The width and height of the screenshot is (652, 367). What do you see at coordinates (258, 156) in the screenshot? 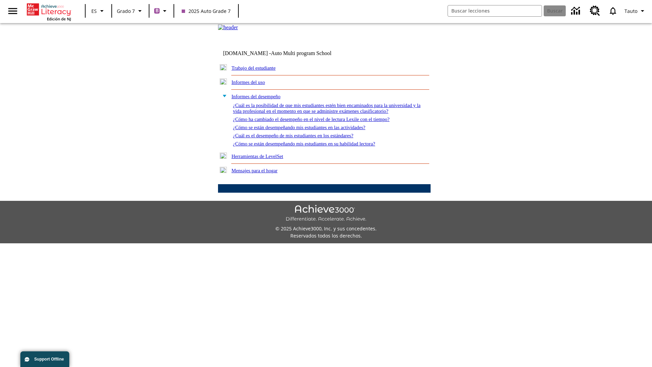
I see `a: Herramientas de LevelSet` at bounding box center [258, 156].